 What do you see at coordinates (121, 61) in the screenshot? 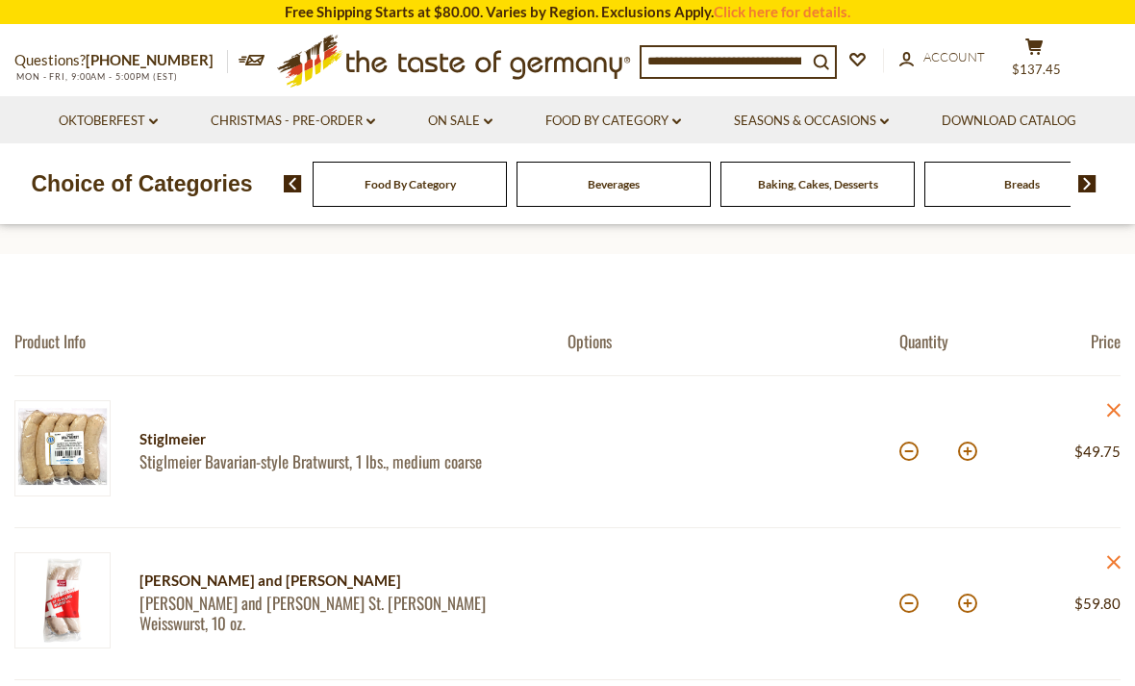
I see `p: Questions?` at bounding box center [121, 61].